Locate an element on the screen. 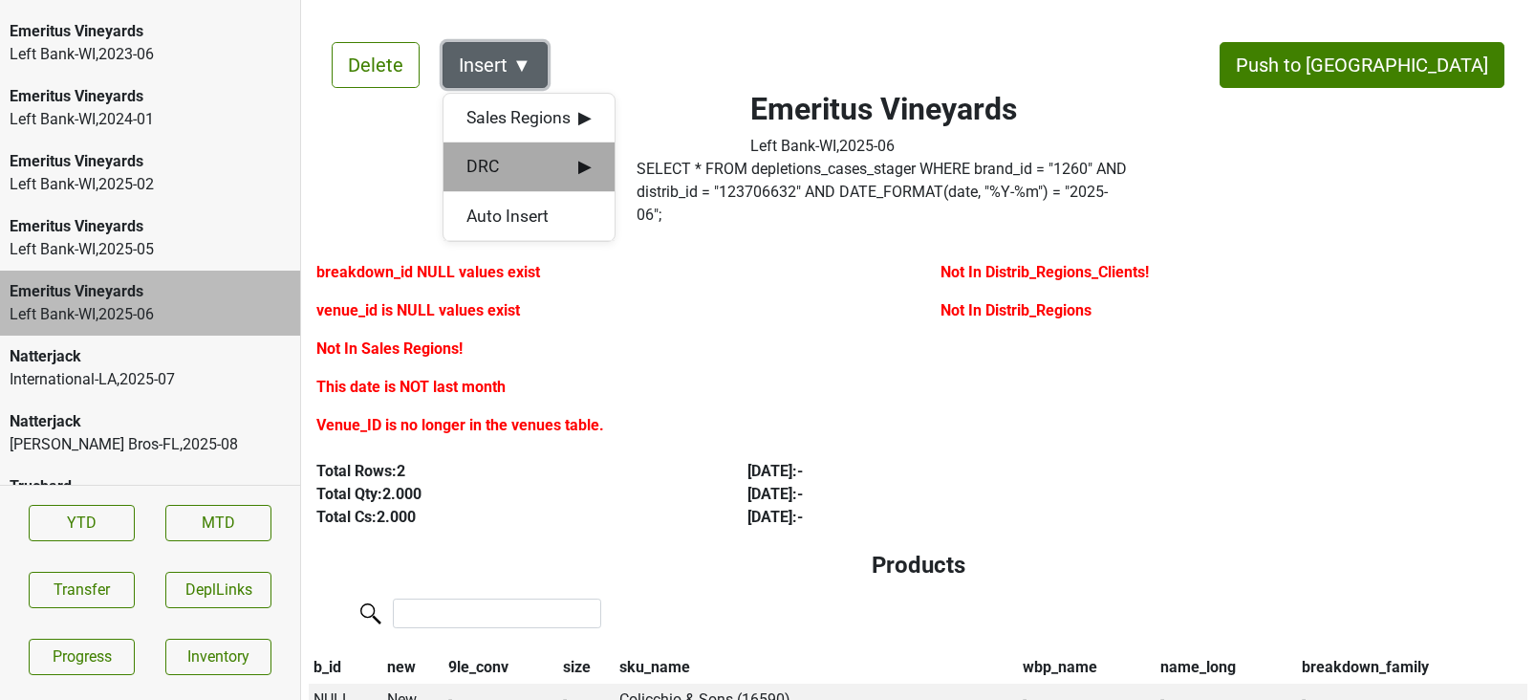  a: Inventory is located at coordinates (218, 657).